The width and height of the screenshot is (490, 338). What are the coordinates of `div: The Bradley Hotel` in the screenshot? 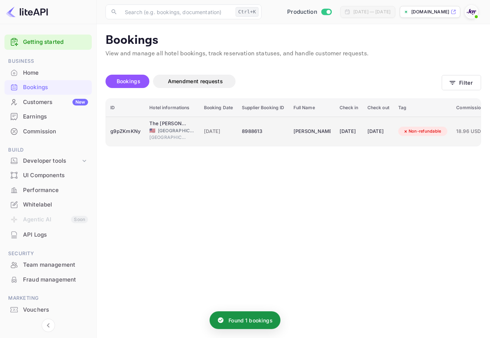 It's located at (168, 124).